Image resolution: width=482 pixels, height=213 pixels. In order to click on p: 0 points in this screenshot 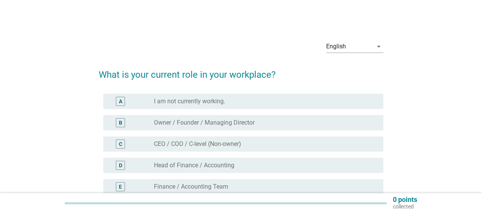, I will do `click(405, 200)`.